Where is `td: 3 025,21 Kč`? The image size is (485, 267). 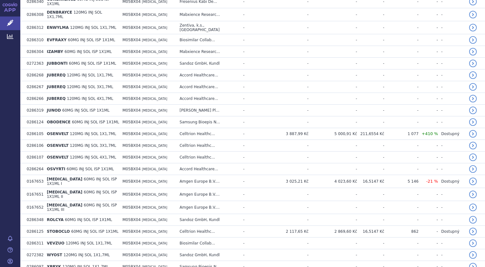 td: 3 025,21 Kč is located at coordinates (285, 182).